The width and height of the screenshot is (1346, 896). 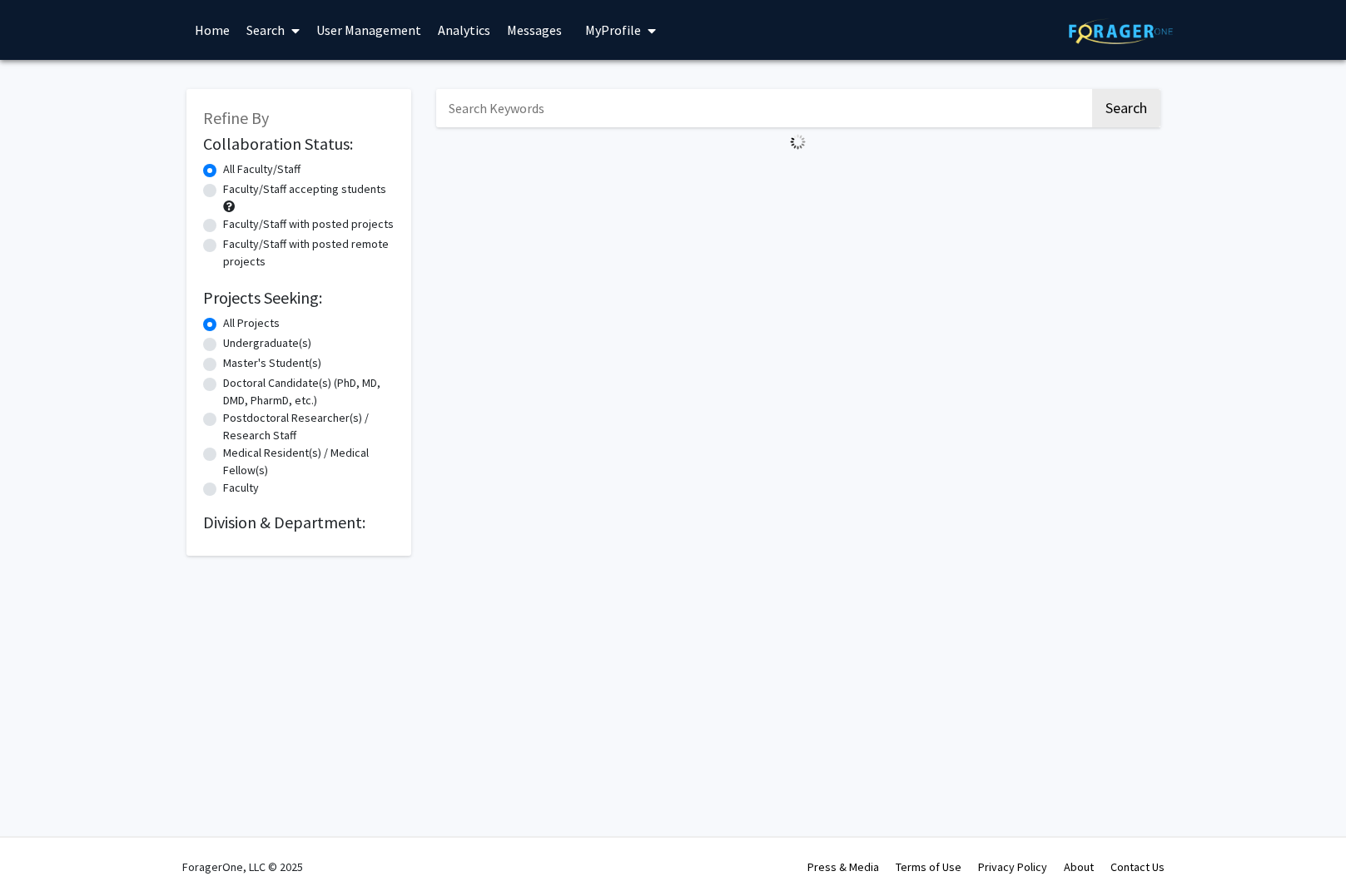 What do you see at coordinates (242, 867) in the screenshot?
I see `div: ForagerOne, LLC © 2025` at bounding box center [242, 867].